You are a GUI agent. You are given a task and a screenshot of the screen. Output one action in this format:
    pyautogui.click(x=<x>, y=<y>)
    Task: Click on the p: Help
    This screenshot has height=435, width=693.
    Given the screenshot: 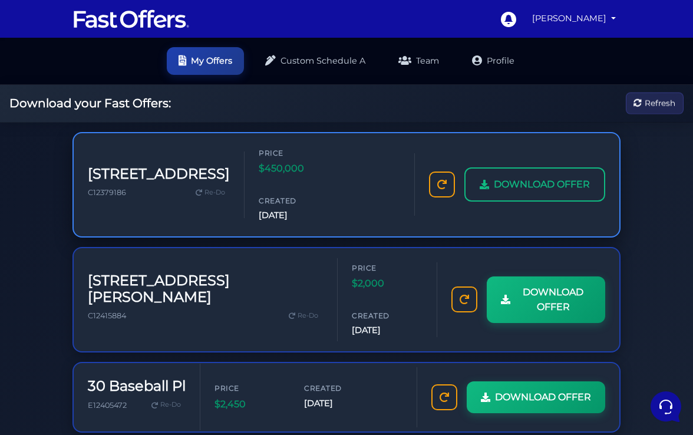 What is the action you would take?
    pyautogui.click(x=190, y=348)
    